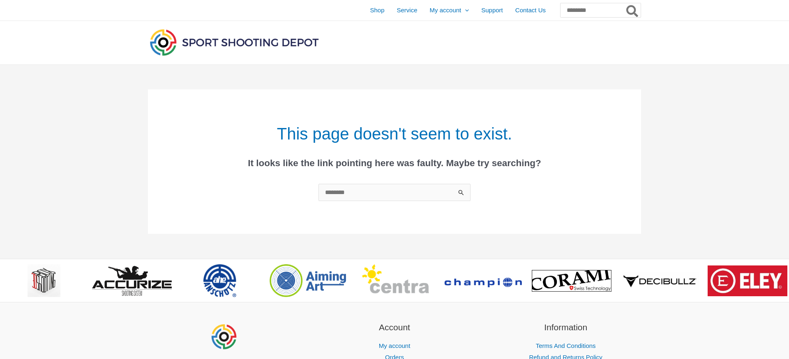 This screenshot has height=359, width=789. What do you see at coordinates (394, 134) in the screenshot?
I see `h1: This page doesn't seem to exist.` at bounding box center [394, 134].